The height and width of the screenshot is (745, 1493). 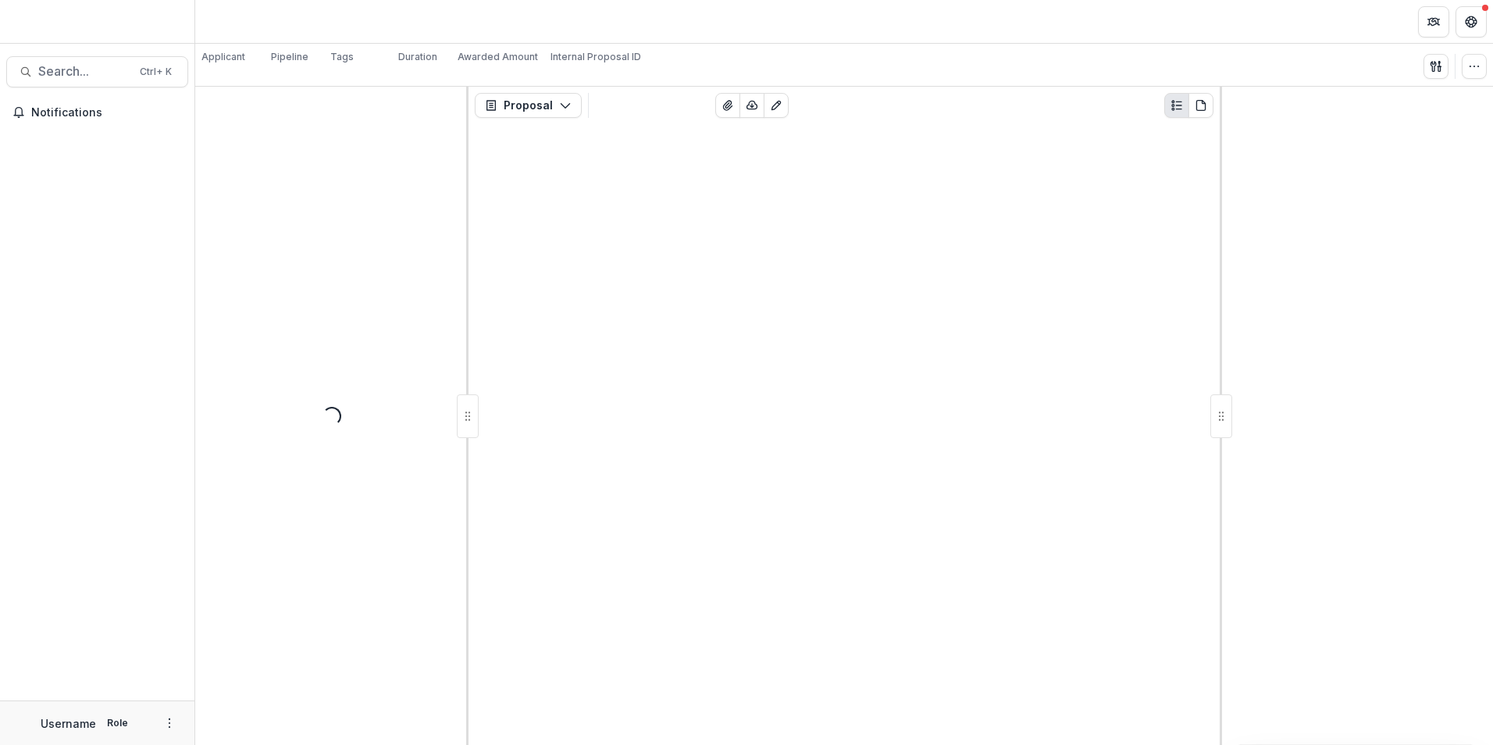 I want to click on button: Plaintext view, so click(x=1177, y=105).